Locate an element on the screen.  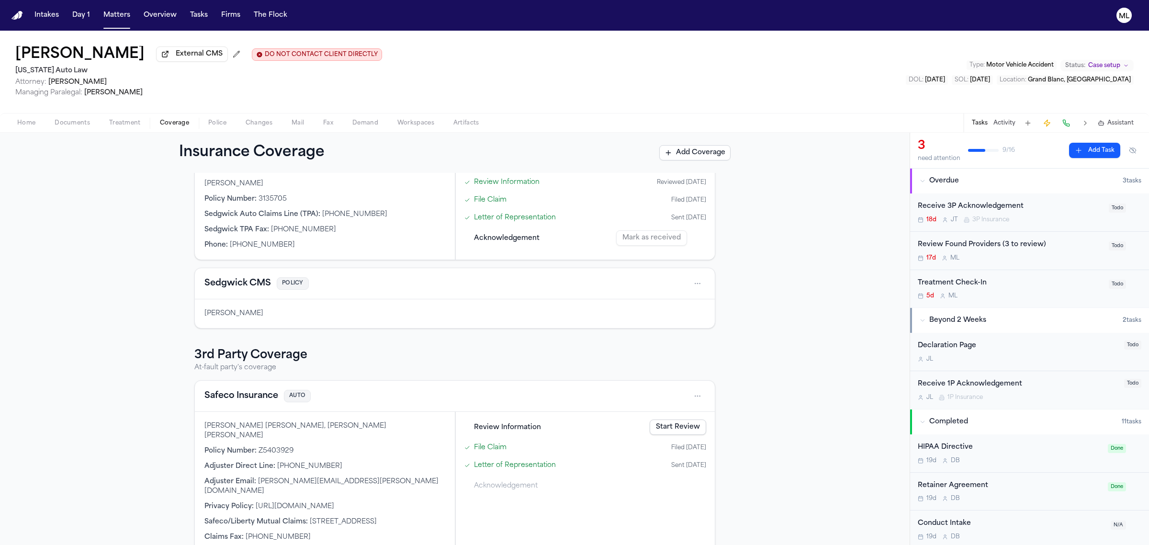
span: Adjuster Email : is located at coordinates (230, 481).